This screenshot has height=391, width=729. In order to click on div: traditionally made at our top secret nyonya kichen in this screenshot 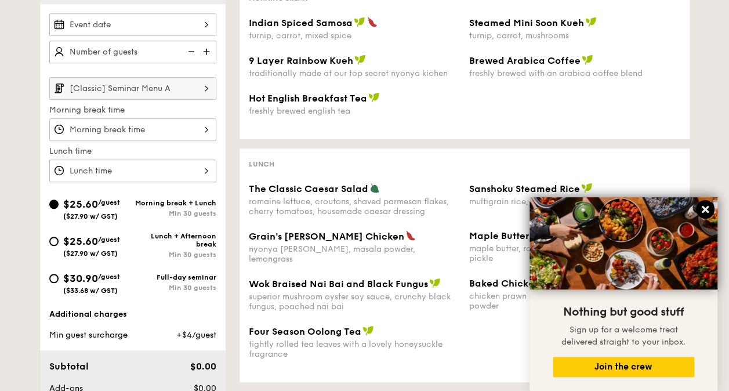, I will do `click(354, 73)`.